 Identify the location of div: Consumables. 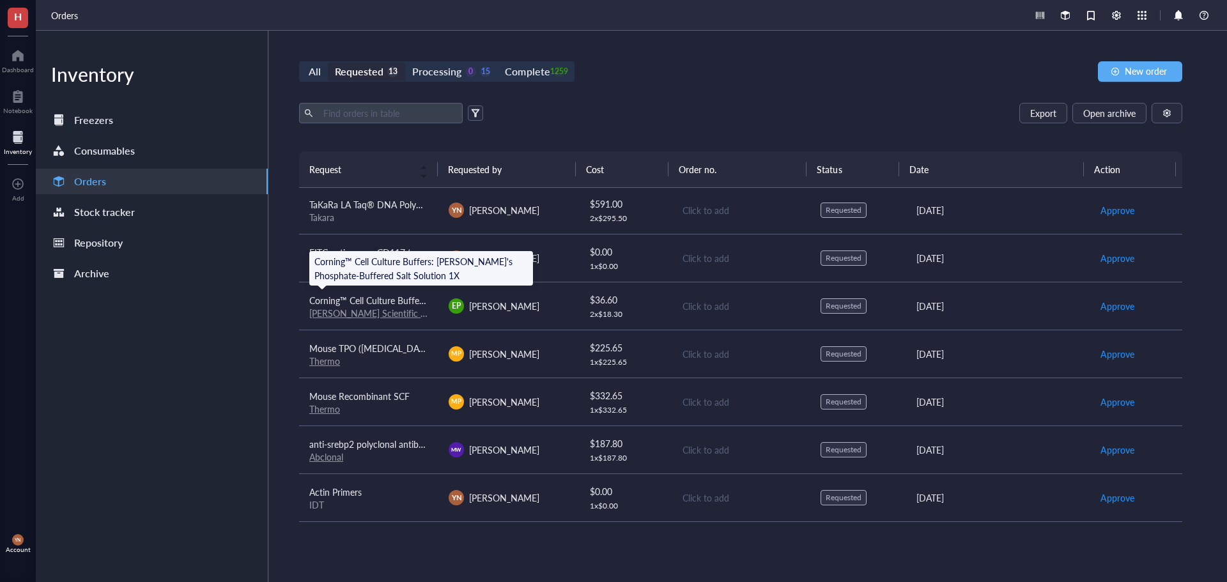
(104, 151).